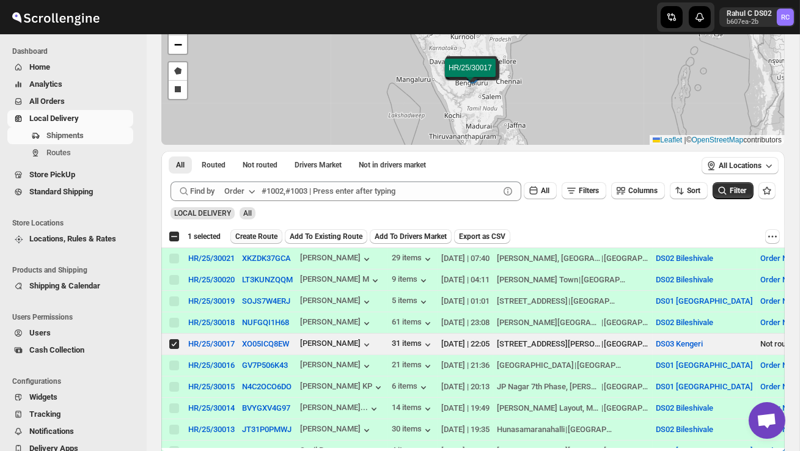  Describe the element at coordinates (716, 140) in the screenshot. I see `div: © contributors` at that location.